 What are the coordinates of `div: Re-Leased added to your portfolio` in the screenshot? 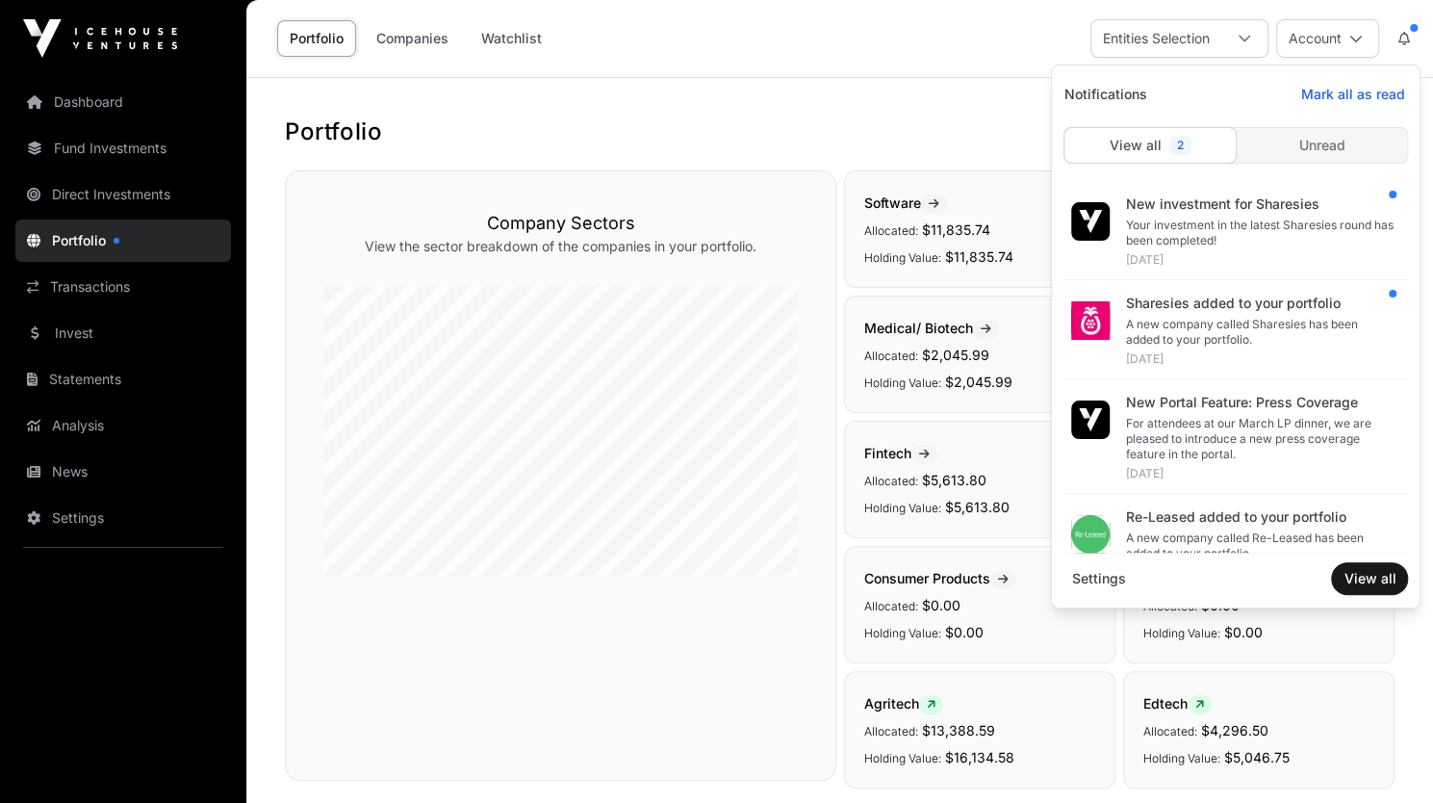 It's located at (1259, 517).